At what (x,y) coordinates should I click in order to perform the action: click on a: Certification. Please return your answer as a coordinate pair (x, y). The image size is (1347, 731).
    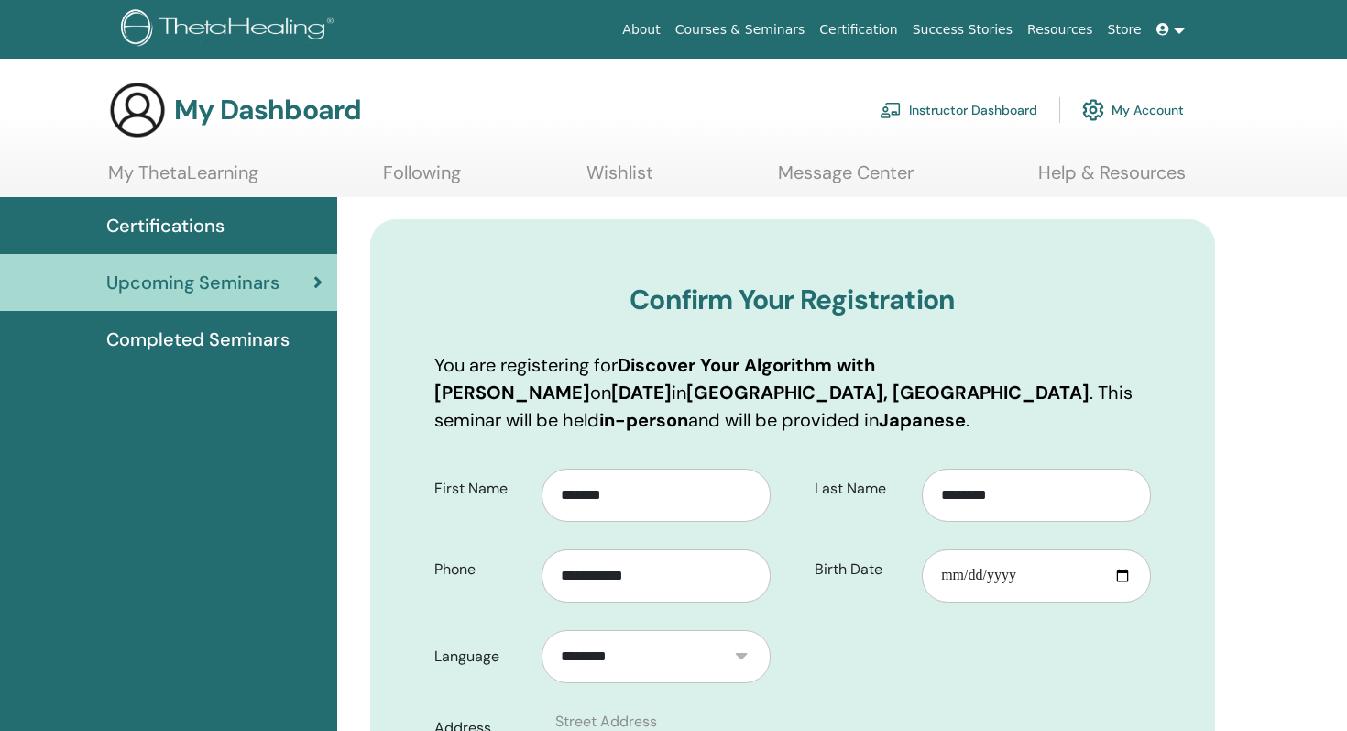
    Looking at the image, I should click on (858, 29).